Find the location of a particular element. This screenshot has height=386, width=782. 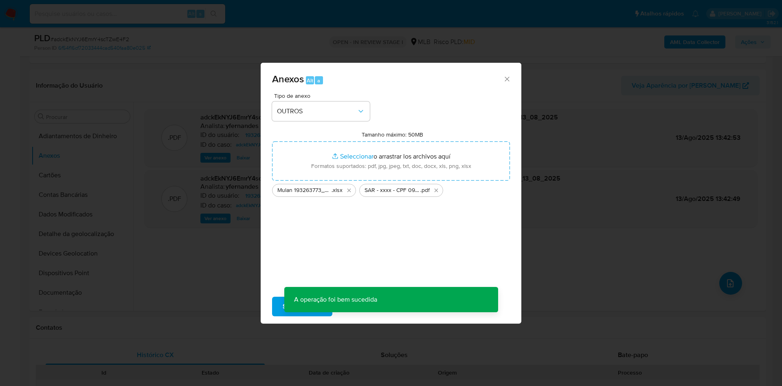

span: .pdf is located at coordinates (425, 190).